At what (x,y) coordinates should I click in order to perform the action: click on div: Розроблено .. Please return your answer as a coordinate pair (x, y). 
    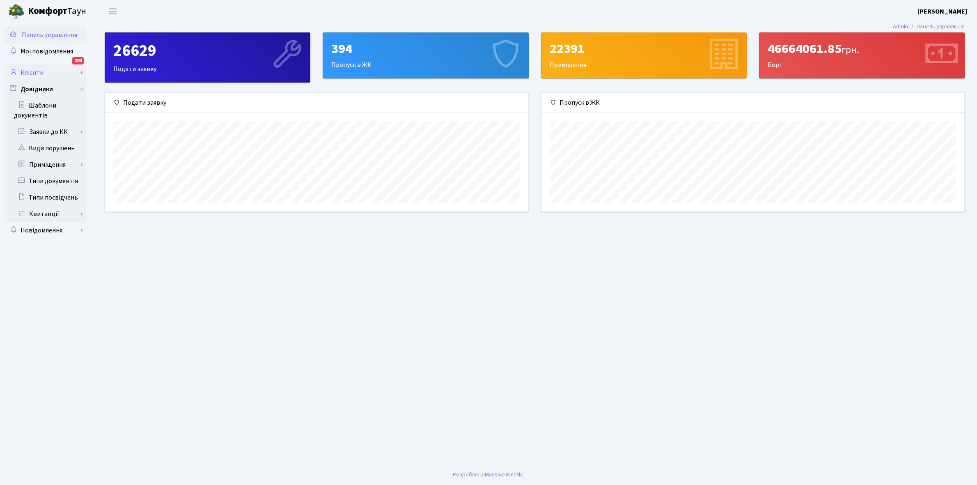
    Looking at the image, I should click on (488, 474).